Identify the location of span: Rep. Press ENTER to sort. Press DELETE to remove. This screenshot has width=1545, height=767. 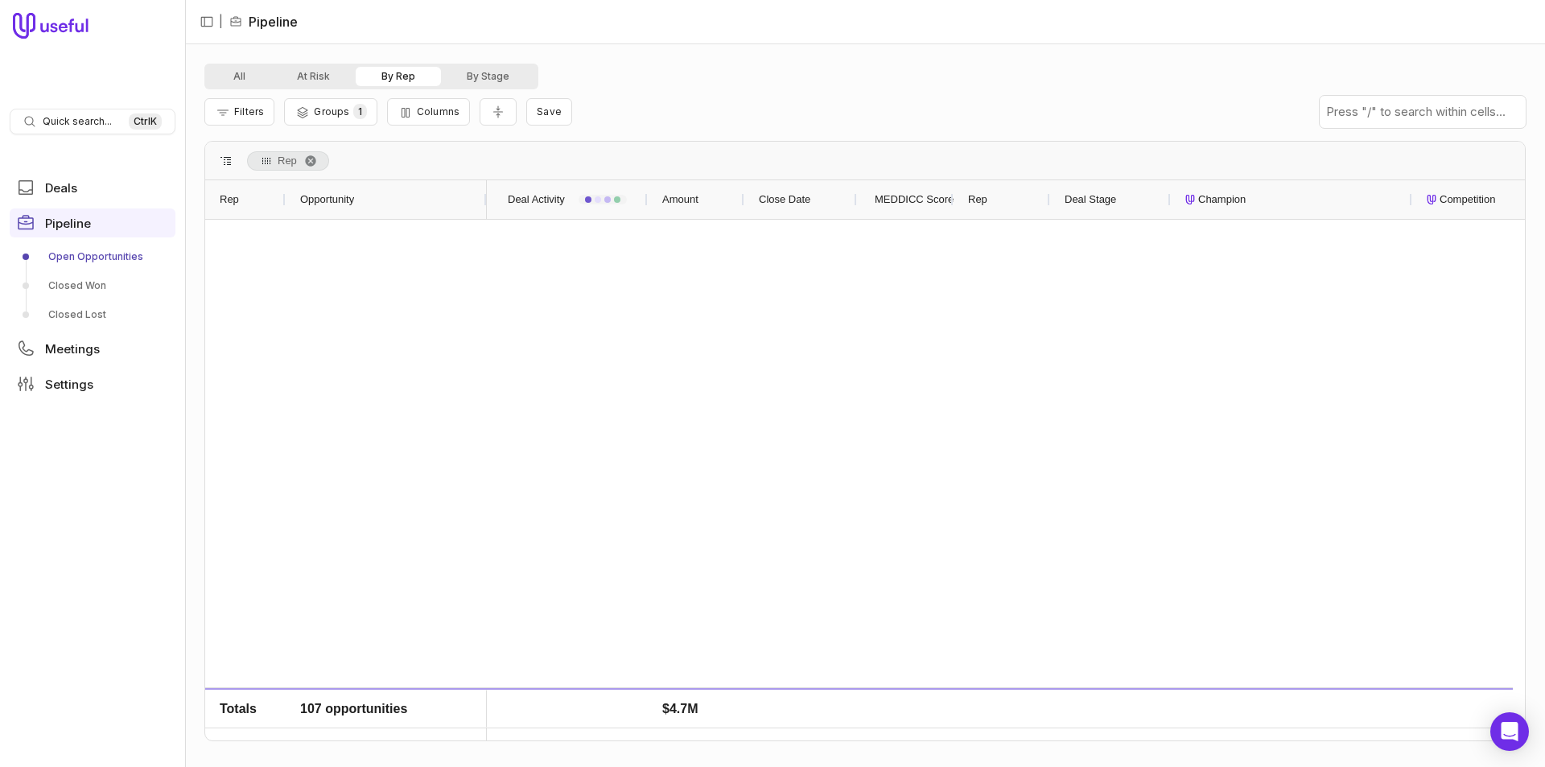
(288, 161).